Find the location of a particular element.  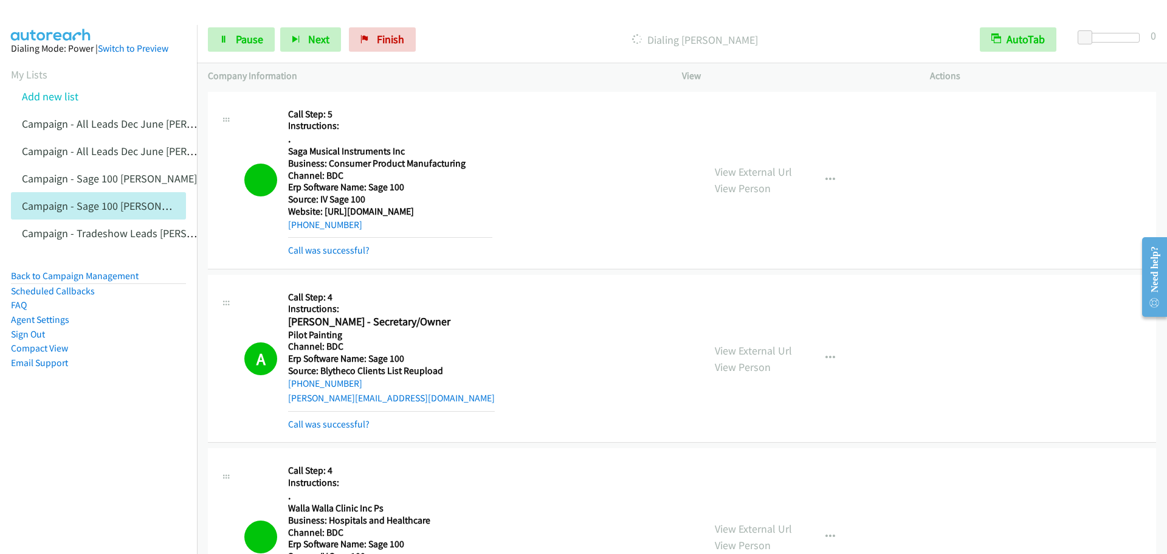

p: Actions is located at coordinates (1043, 76).